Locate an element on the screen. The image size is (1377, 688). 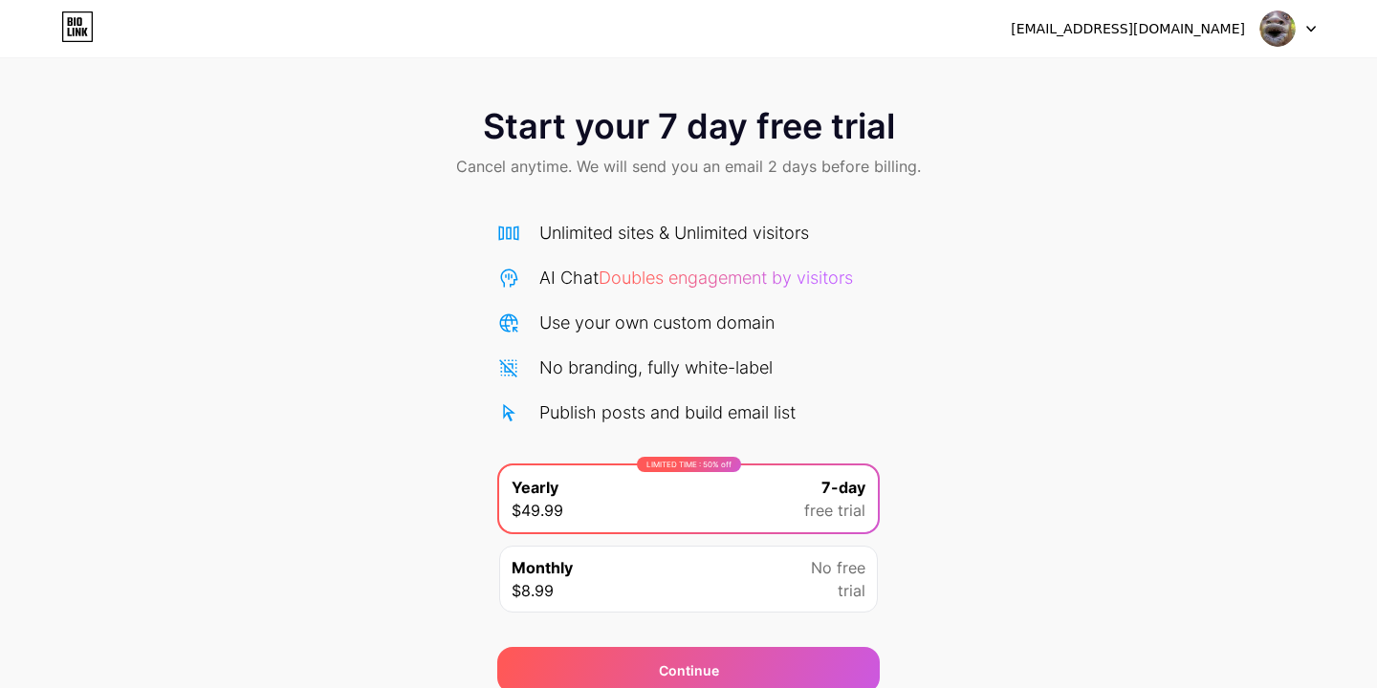
span: Monthly is located at coordinates (542, 568).